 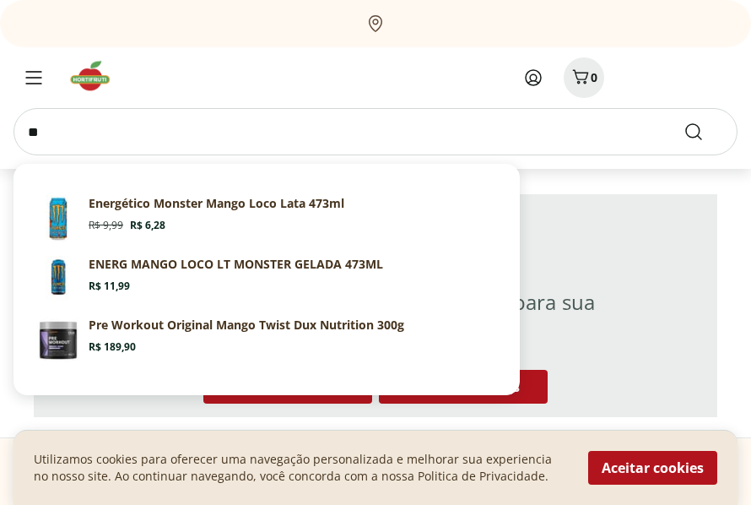 What do you see at coordinates (300, 468) in the screenshot?
I see `p: Utilizamos cookies para oferecer uma navegação personalizada e melhorar sua experiencia no nosso ...` at bounding box center [300, 468].